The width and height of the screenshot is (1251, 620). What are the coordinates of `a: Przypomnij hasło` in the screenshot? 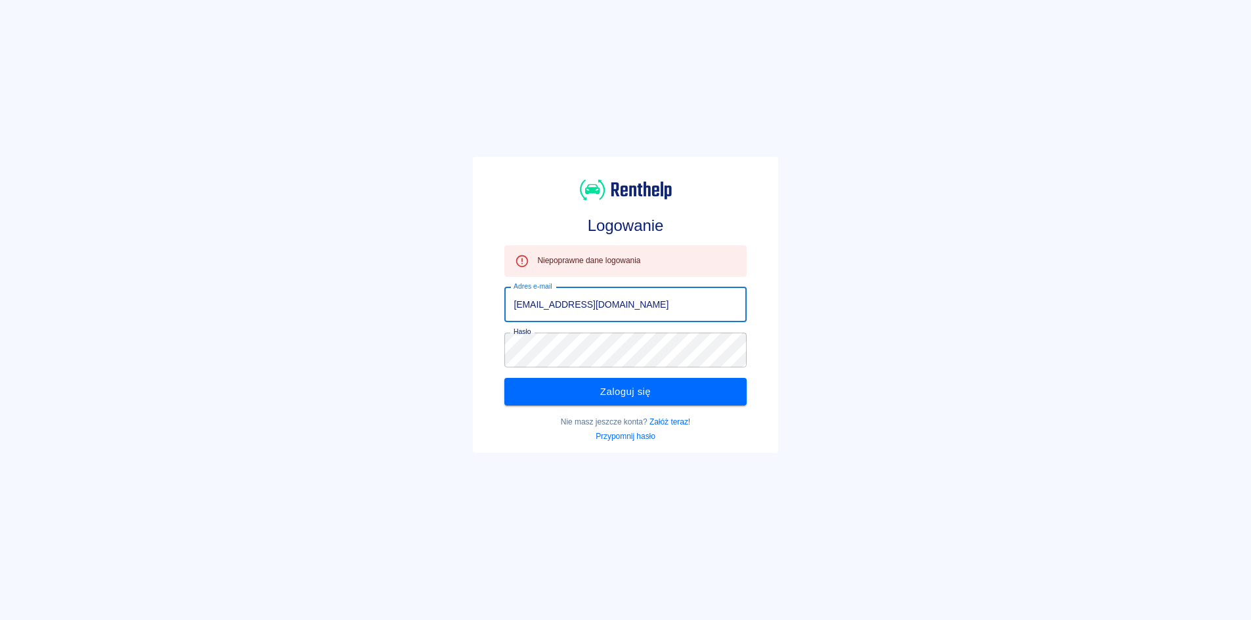 It's located at (625, 437).